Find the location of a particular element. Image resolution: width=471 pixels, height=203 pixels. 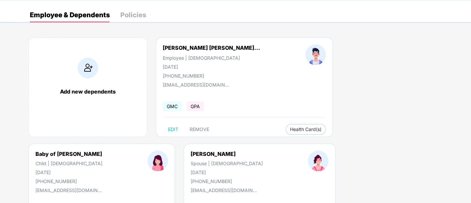

span: GPA is located at coordinates (195, 106).